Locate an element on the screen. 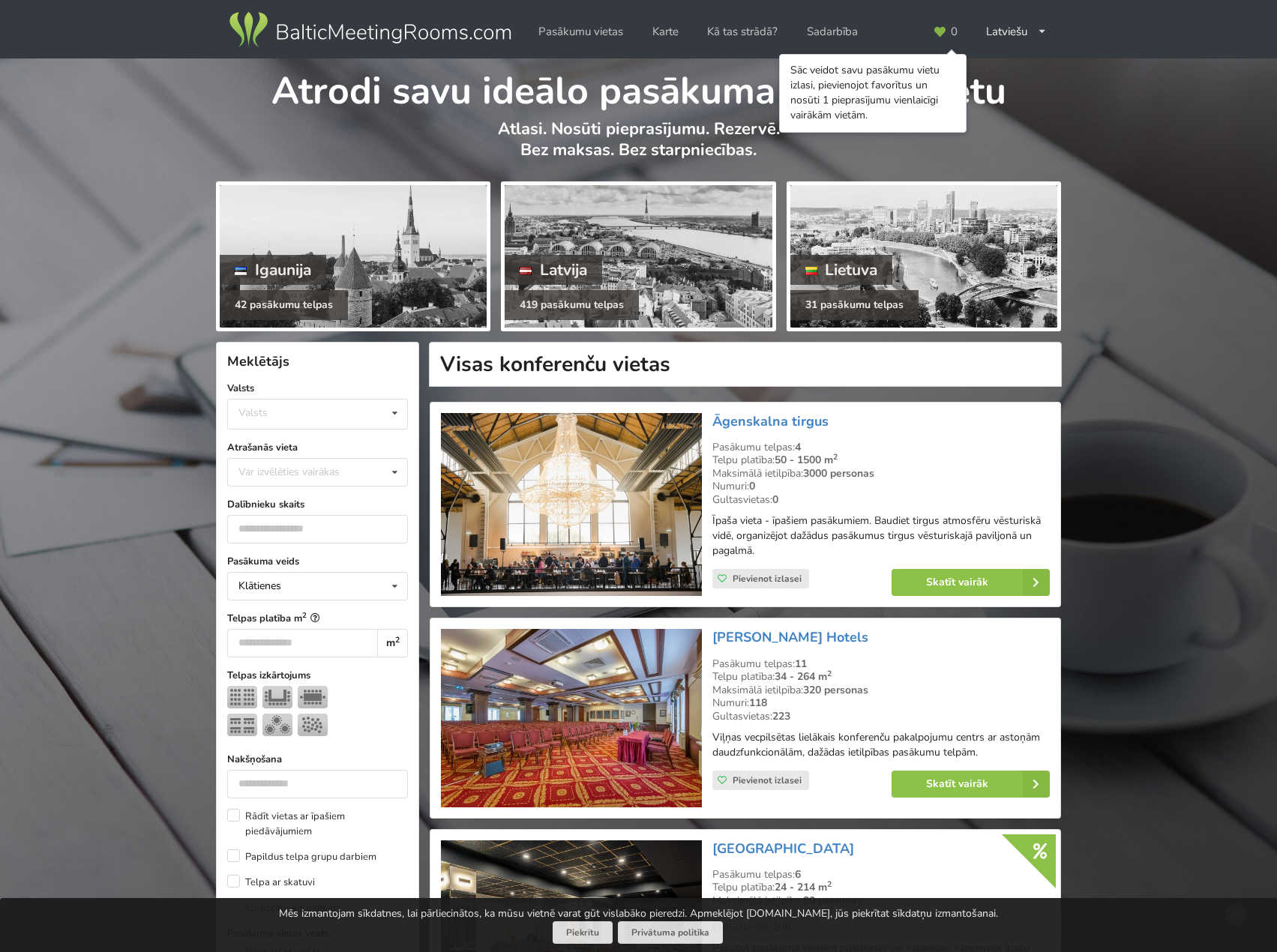  img: Teātris is located at coordinates (243, 697).